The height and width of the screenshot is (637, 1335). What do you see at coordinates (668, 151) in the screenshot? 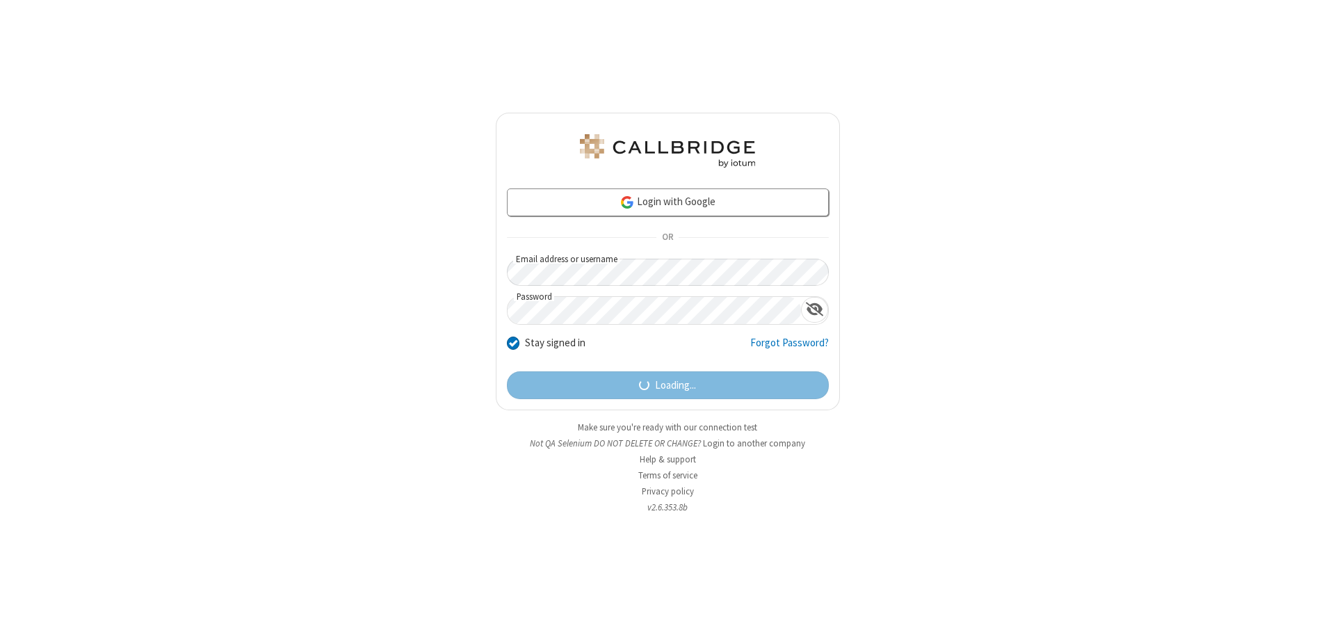
I see `img: QA Selenium DO NOT DELETE OR CHANGE` at bounding box center [668, 151].